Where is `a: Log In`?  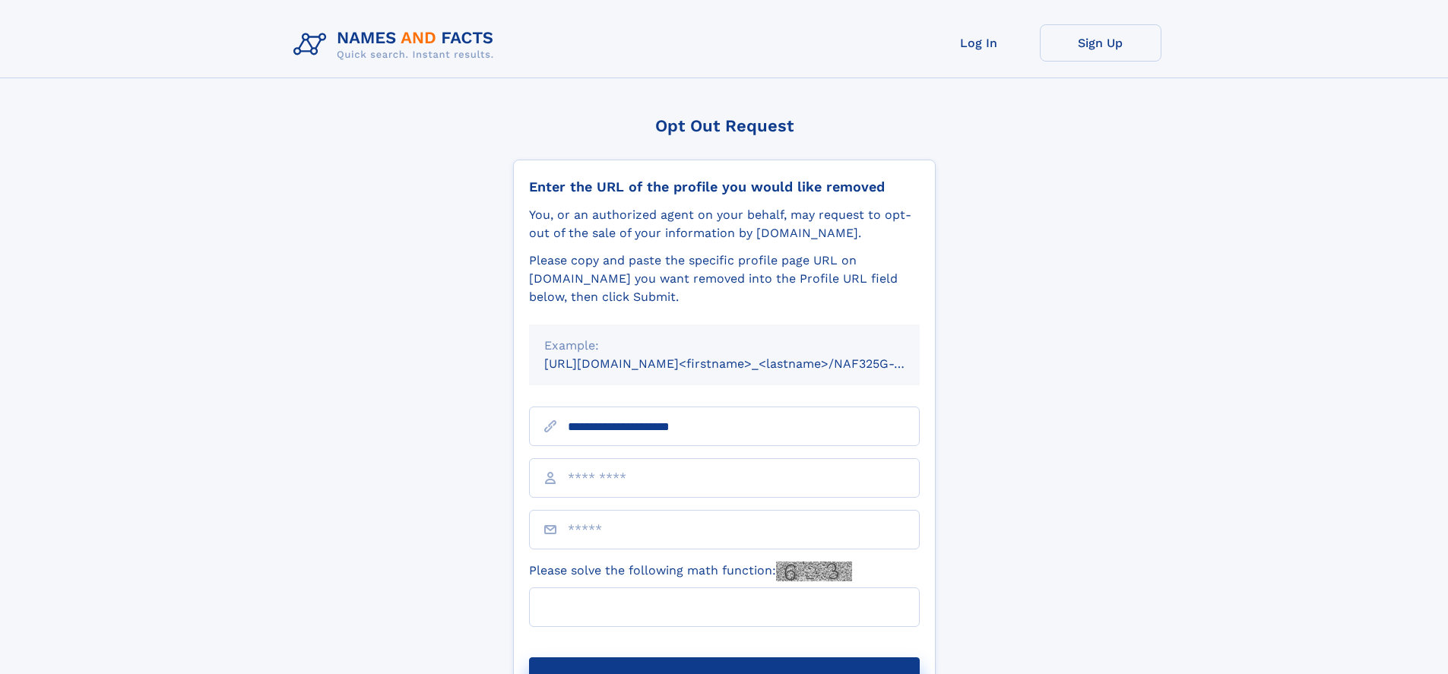
a: Log In is located at coordinates (979, 43).